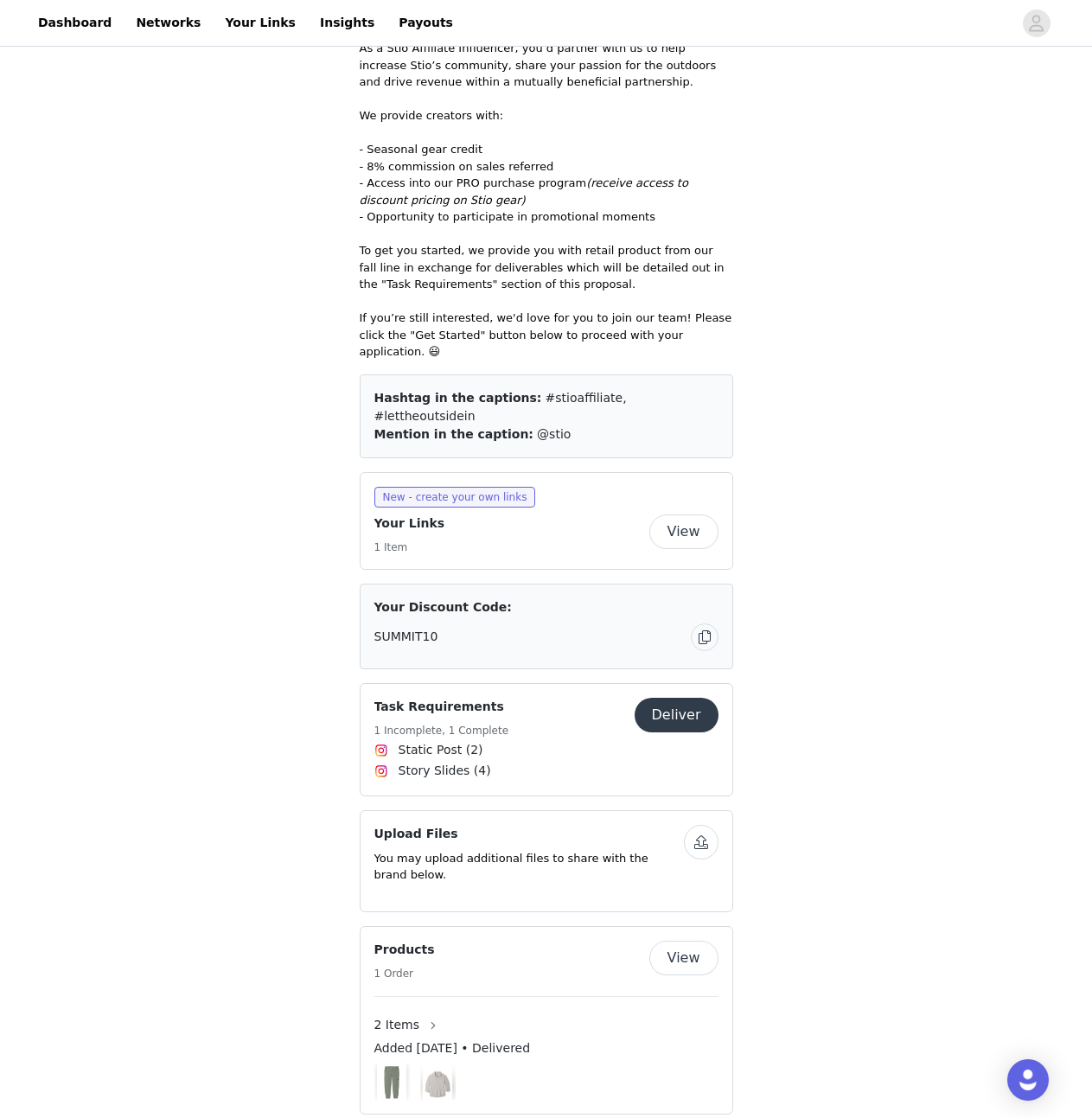 Image resolution: width=1092 pixels, height=1118 pixels. I want to click on h4: Your Links, so click(410, 523).